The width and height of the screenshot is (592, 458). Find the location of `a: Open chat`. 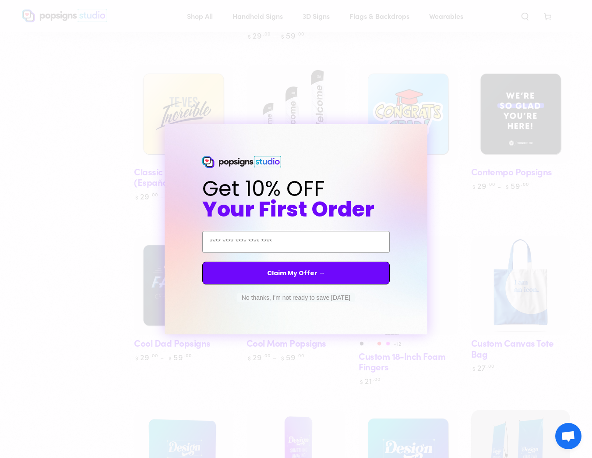

a: Open chat is located at coordinates (568, 436).